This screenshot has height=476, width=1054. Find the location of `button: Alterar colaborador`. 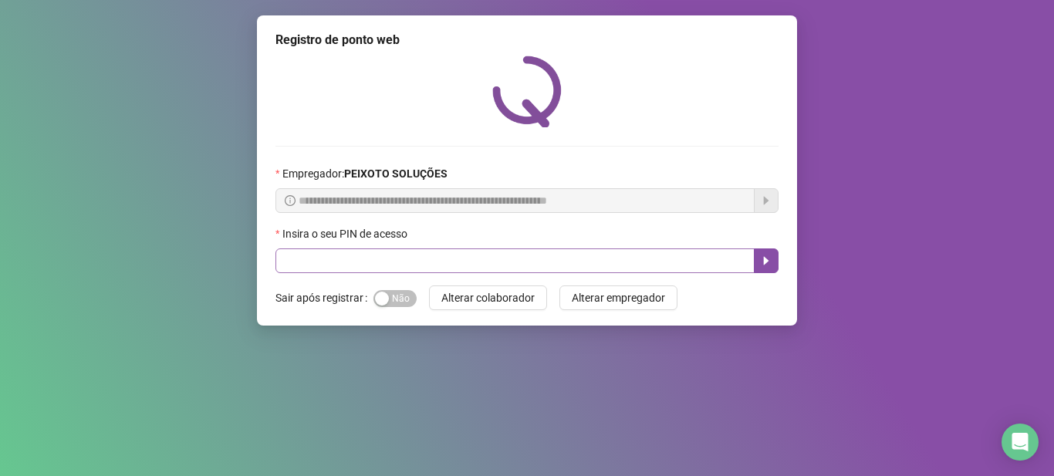

button: Alterar colaborador is located at coordinates (487, 298).